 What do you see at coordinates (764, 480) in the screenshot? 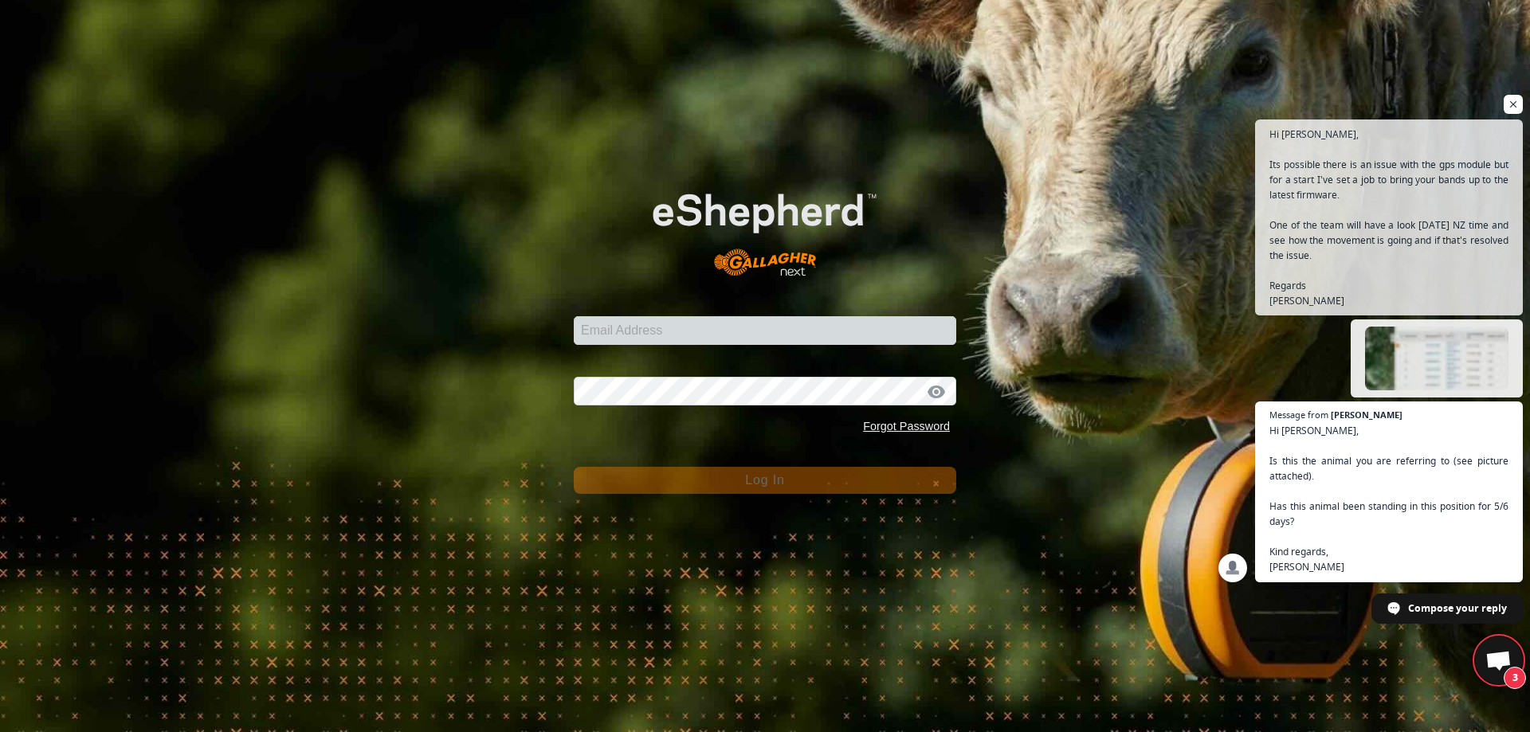
I see `span: Log In` at bounding box center [764, 480].